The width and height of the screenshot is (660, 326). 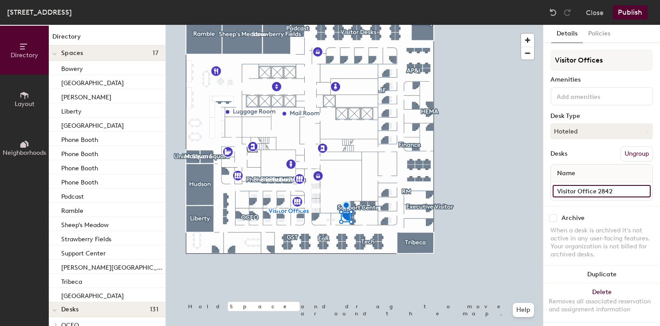 I want to click on button: Ungroup, so click(x=636, y=154).